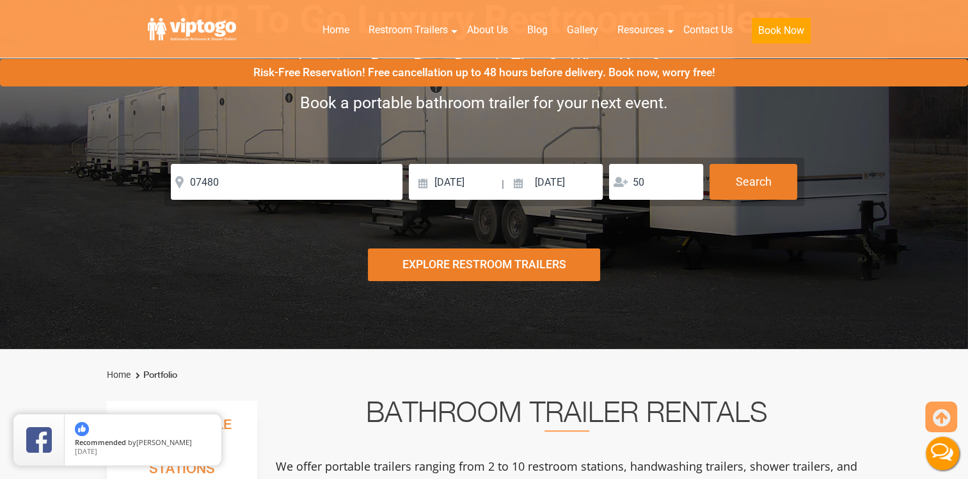 The image size is (968, 479). I want to click on input: Delivery, so click(454, 182).